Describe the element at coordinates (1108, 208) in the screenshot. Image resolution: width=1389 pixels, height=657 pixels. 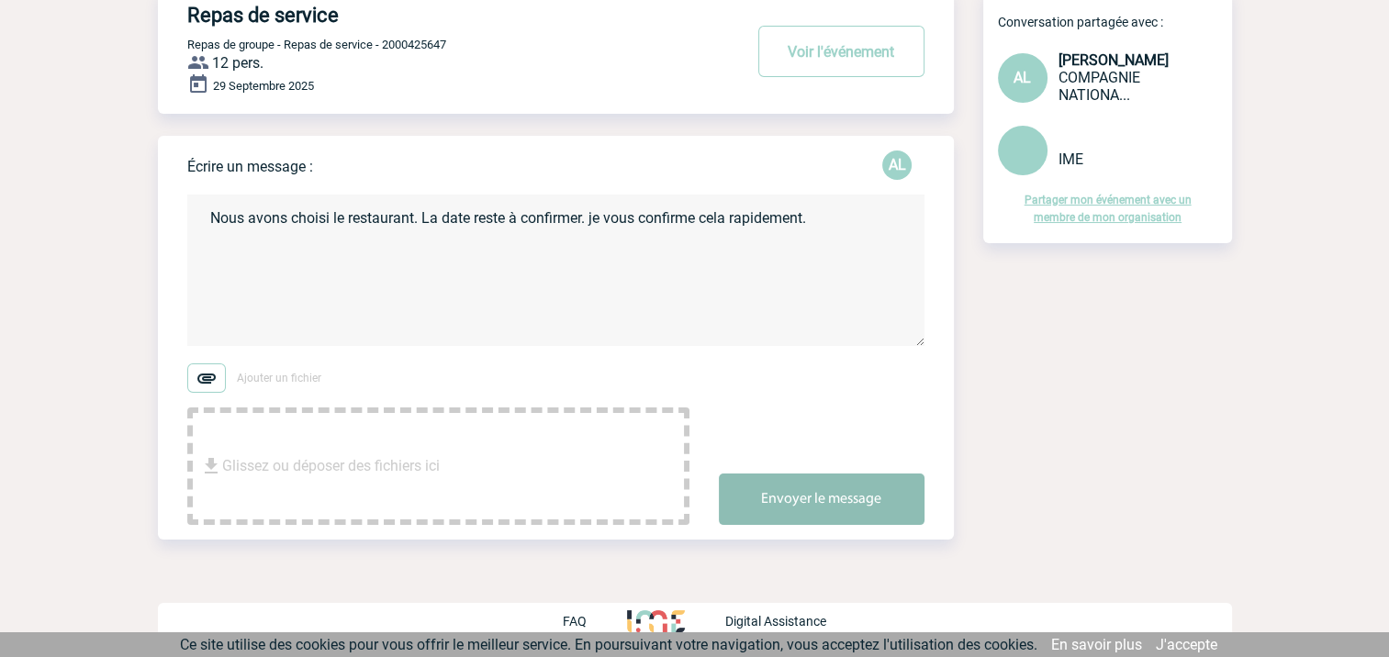
I see `a: Partager mon événement avec un membre de mon organisation` at that location.